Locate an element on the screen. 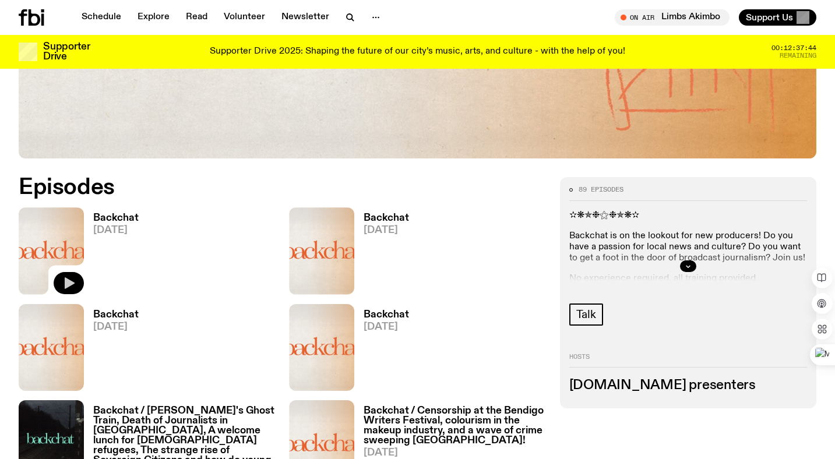  p: Supporter Drive 2025: Shaping the future of our city’s music, arts, and culture - with the help o... is located at coordinates (417, 52).